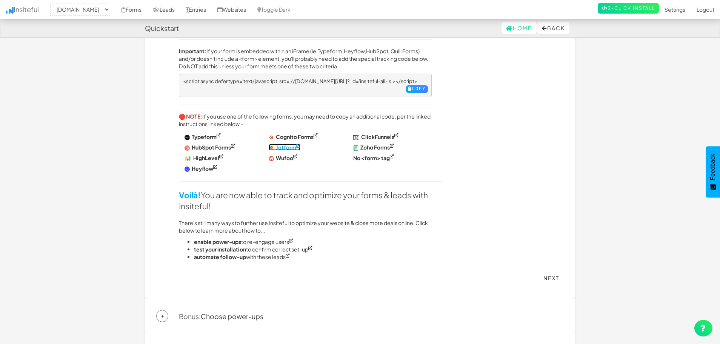  Describe the element at coordinates (220, 249) in the screenshot. I see `strong: test your installation` at that location.